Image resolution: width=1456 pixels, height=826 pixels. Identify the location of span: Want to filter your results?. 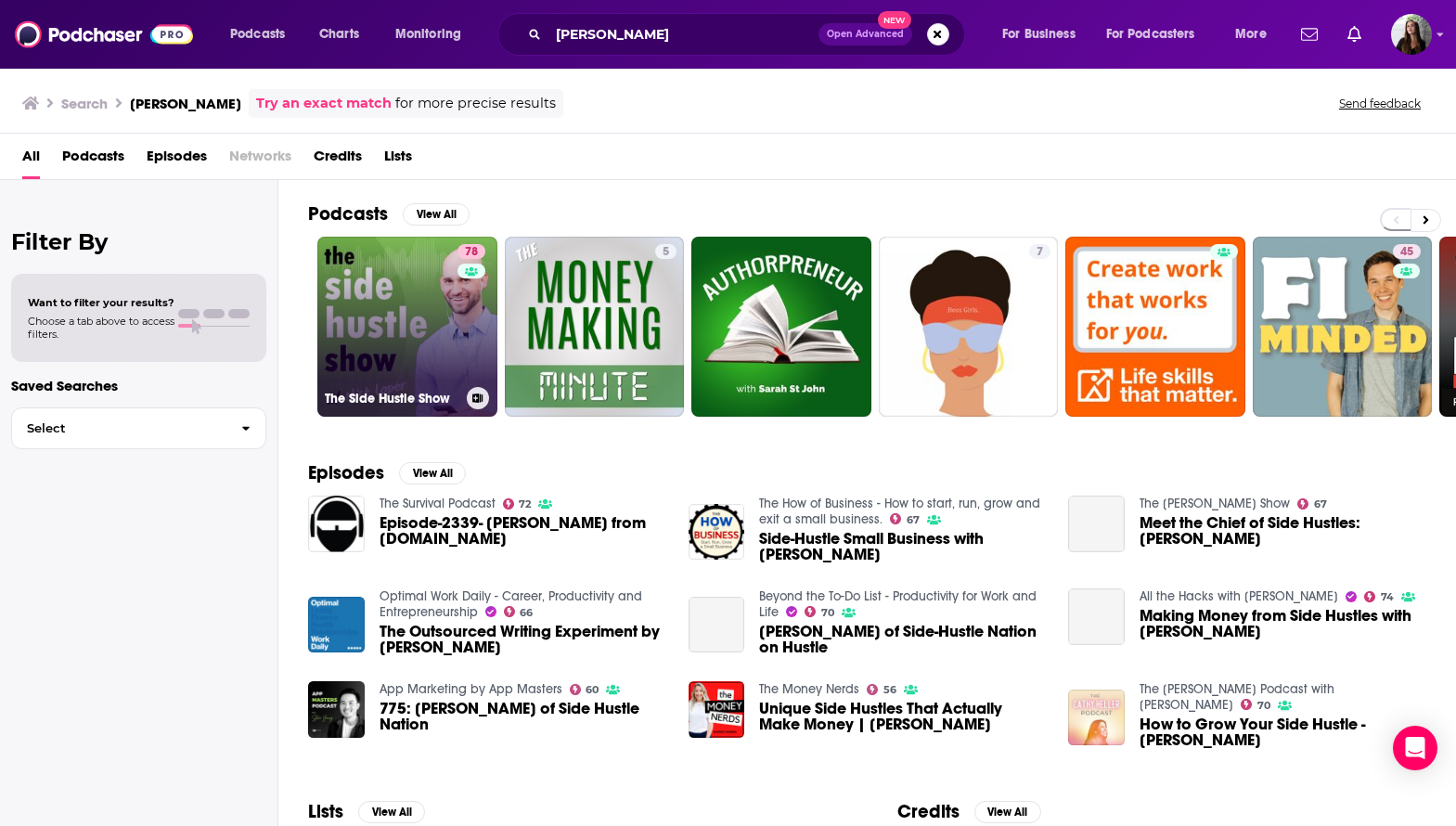
(101, 302).